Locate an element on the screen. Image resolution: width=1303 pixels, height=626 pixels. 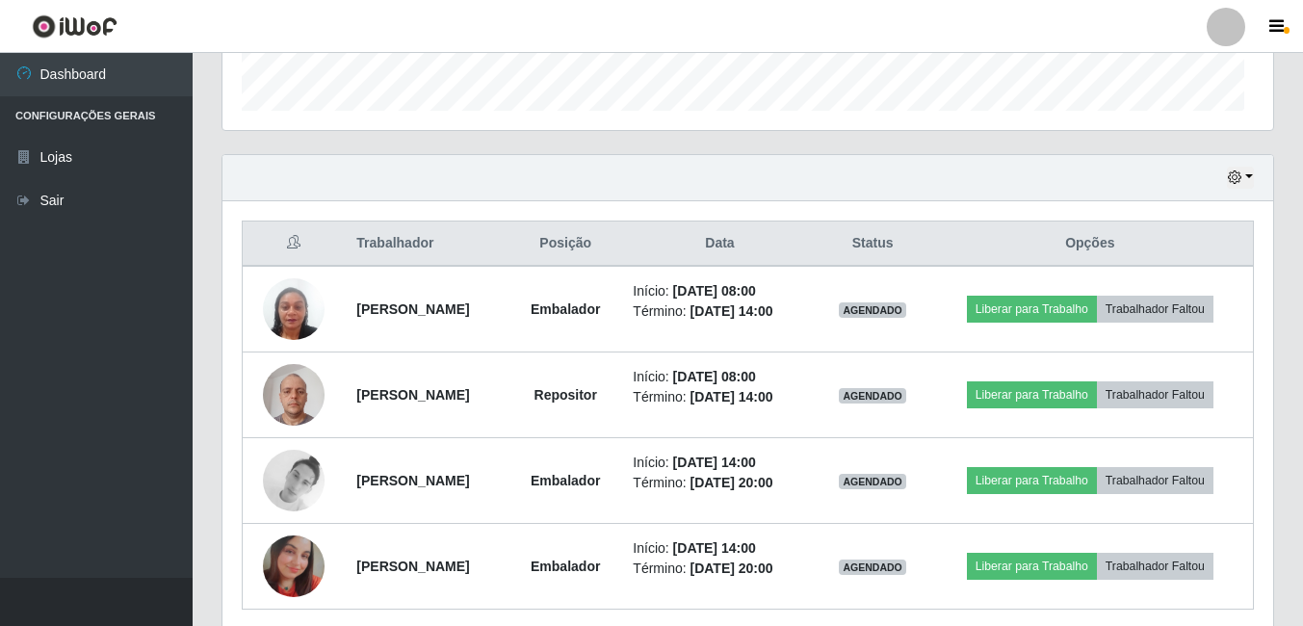
th: Posição is located at coordinates (565, 244).